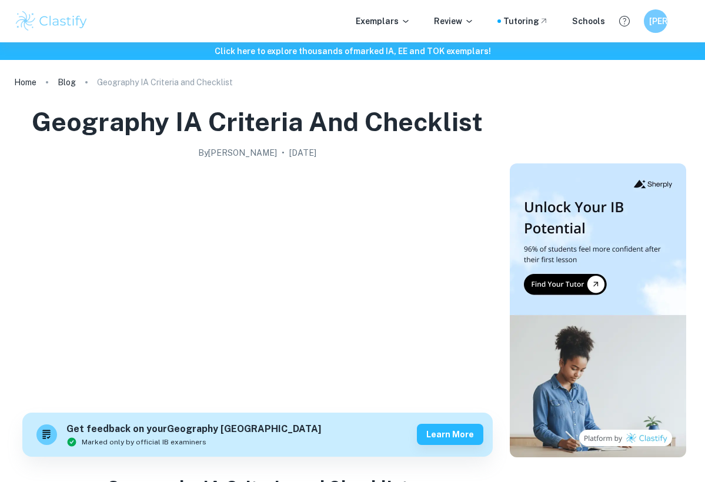 Image resolution: width=705 pixels, height=482 pixels. What do you see at coordinates (257, 122) in the screenshot?
I see `h1: Geography IA Criteria and Checklist` at bounding box center [257, 122].